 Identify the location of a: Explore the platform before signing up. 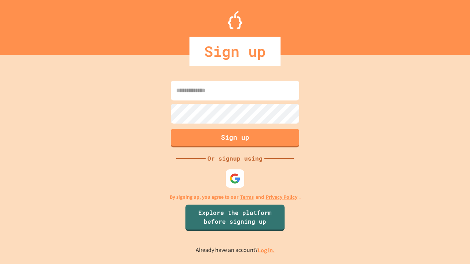
(235, 218).